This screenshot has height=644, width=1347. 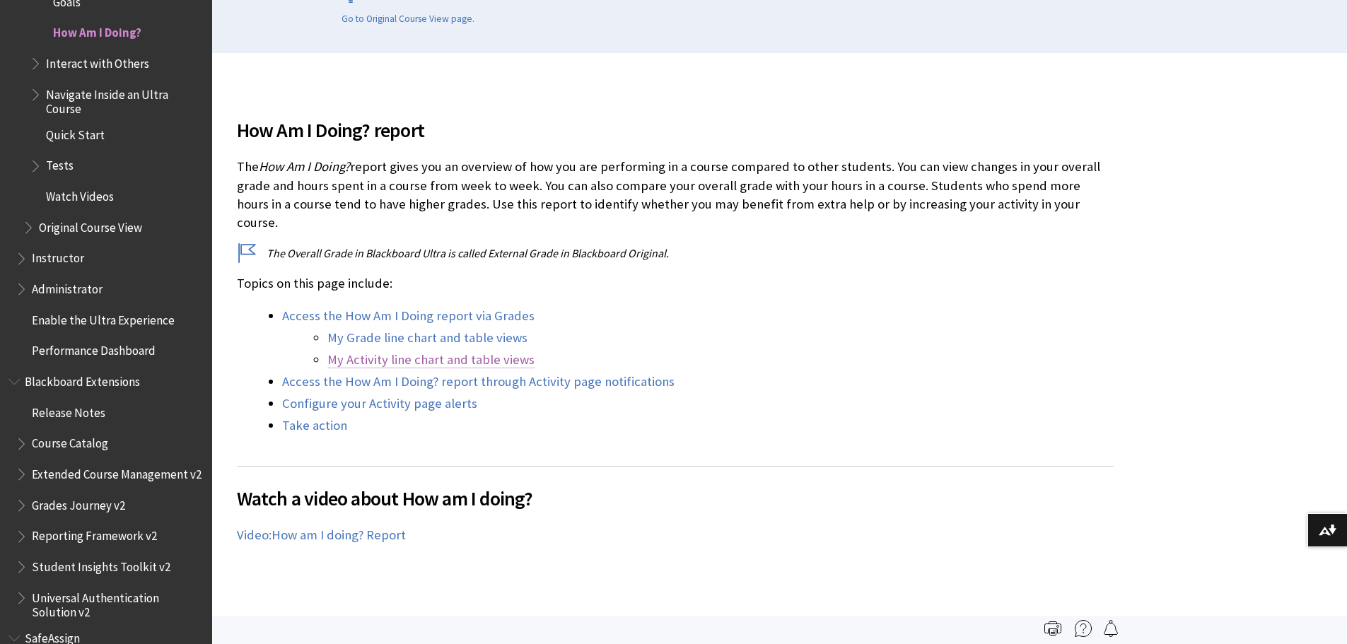 I want to click on img: Follow this page, so click(x=1111, y=628).